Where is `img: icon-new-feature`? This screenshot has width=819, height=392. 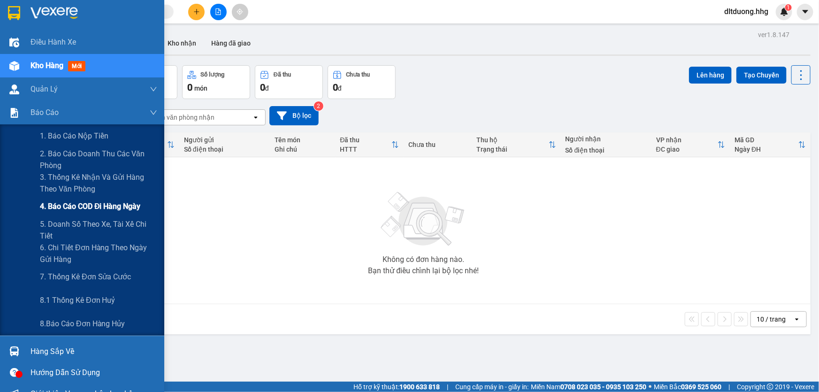 img: icon-new-feature is located at coordinates (784, 12).